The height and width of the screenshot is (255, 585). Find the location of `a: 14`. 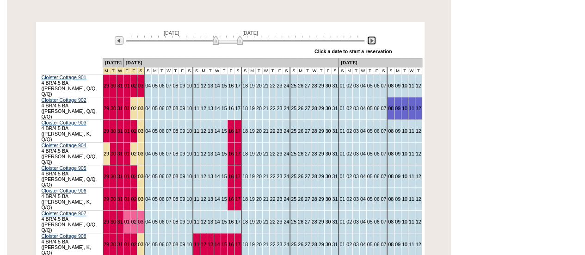

a: 14 is located at coordinates (218, 199).